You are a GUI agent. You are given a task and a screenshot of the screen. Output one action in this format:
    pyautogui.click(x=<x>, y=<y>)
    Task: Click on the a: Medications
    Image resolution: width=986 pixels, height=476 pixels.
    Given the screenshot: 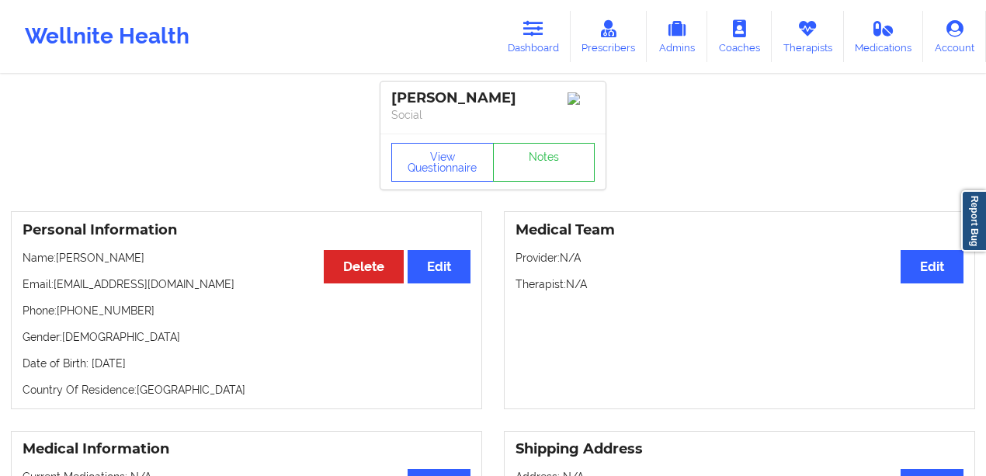 What is the action you would take?
    pyautogui.click(x=883, y=36)
    